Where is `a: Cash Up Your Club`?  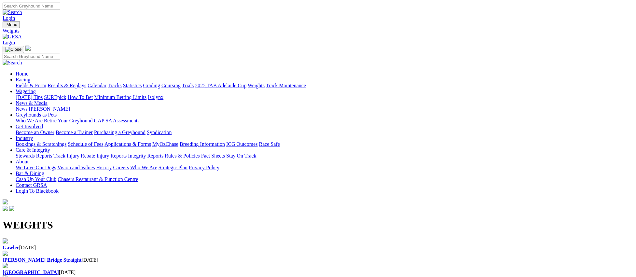 a: Cash Up Your Club is located at coordinates (36, 179).